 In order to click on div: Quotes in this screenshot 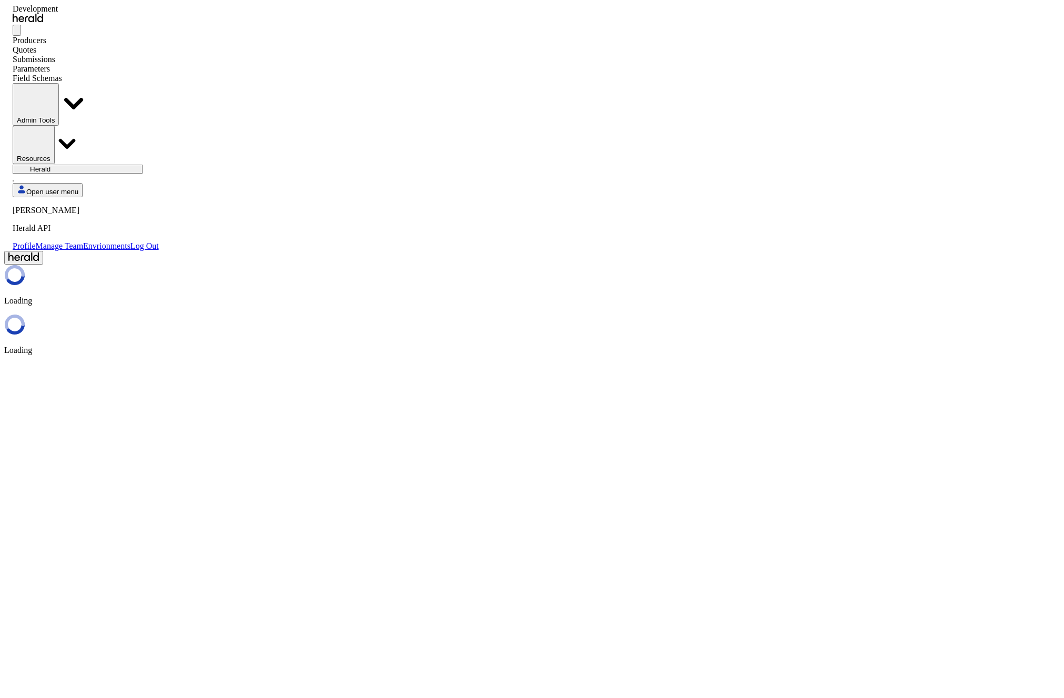, I will do `click(86, 50)`.